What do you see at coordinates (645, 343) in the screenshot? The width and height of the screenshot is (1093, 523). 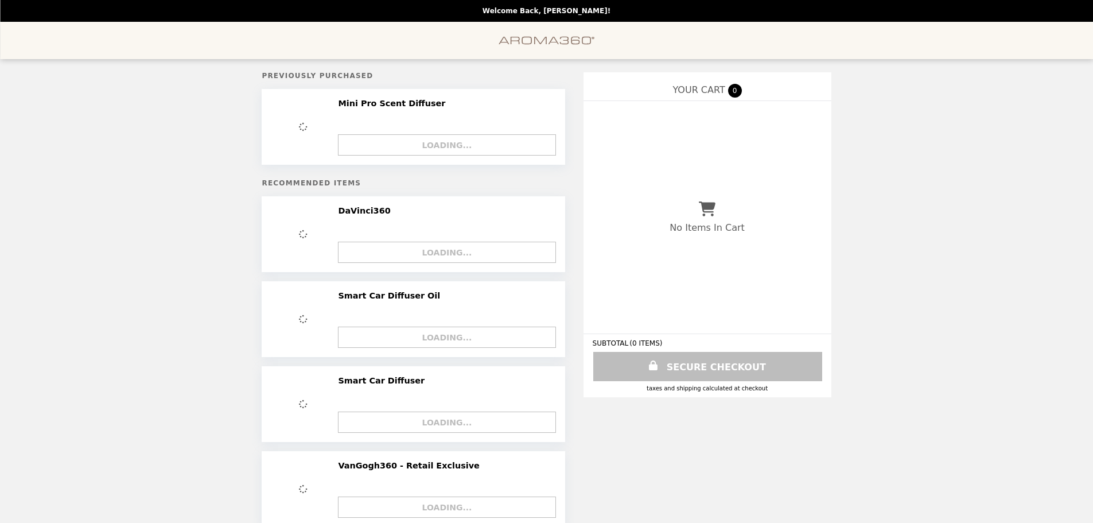 I see `span: ( 0 ITEMS )` at bounding box center [645, 343].